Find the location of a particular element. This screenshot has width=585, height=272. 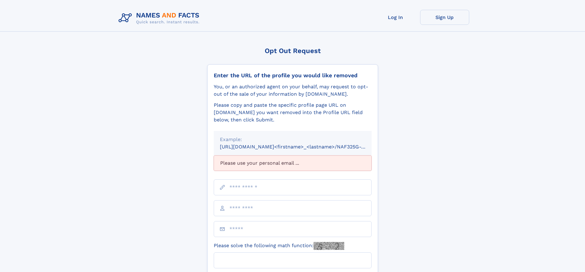

img: Logo Names and Facts is located at coordinates (160, 18).